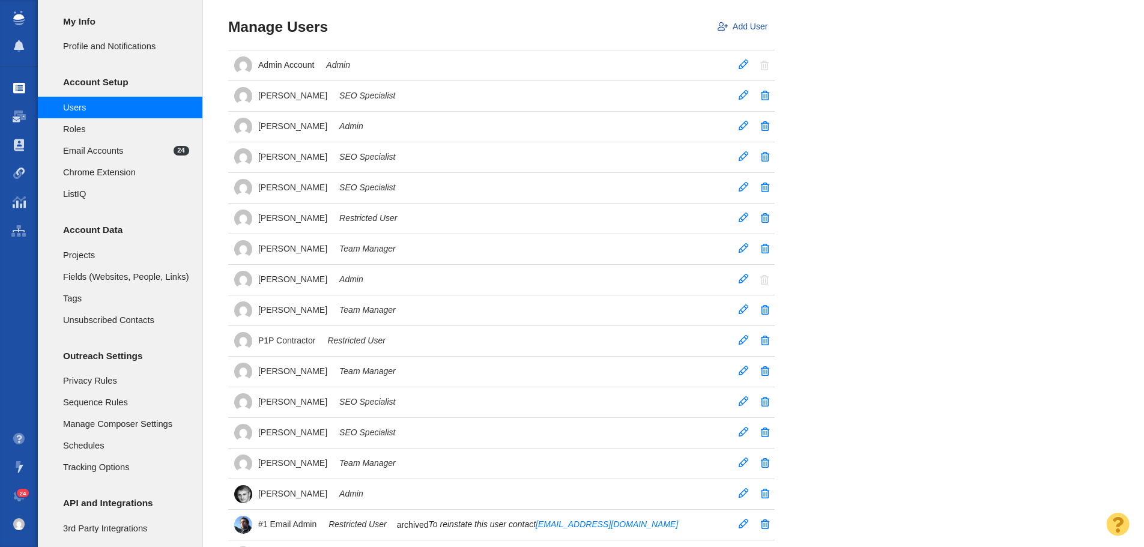 The image size is (1144, 547). Describe the element at coordinates (126, 298) in the screenshot. I see `span: Tags` at that location.